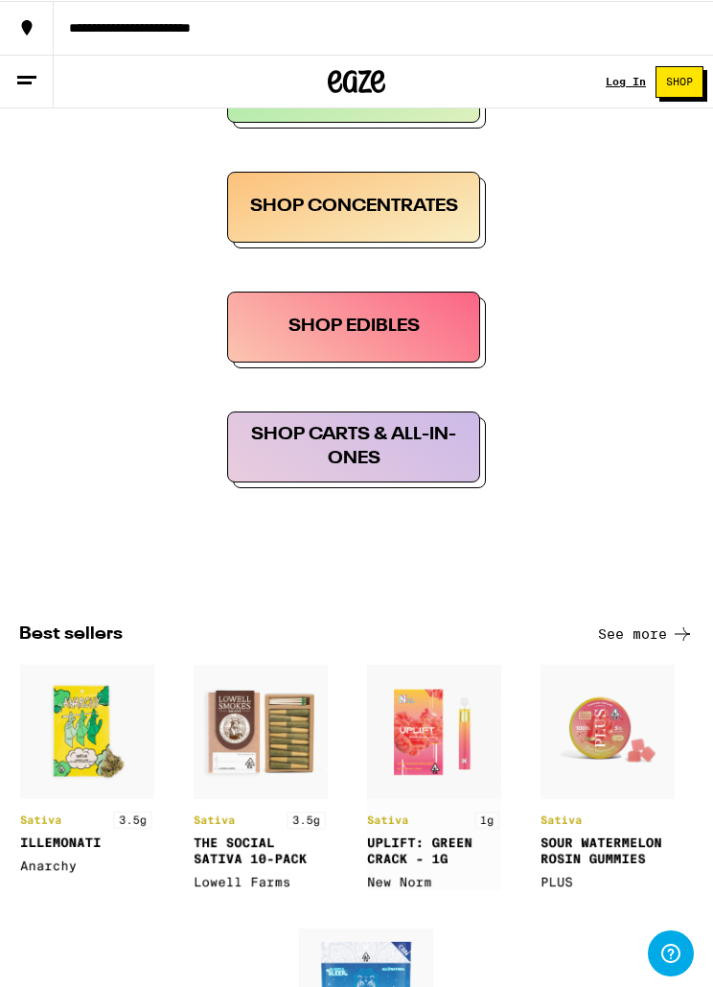  What do you see at coordinates (357, 449) in the screenshot?
I see `button: SHOP CARTS & ALL-IN-ONES` at bounding box center [357, 449].